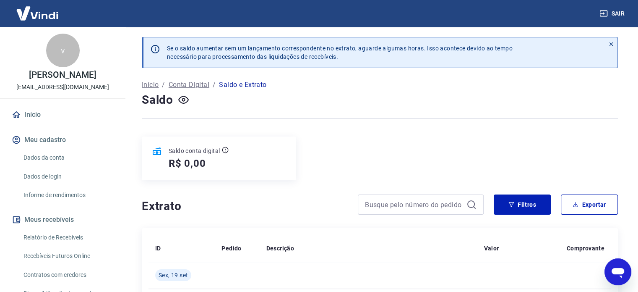  Describe the element at coordinates (242, 85) in the screenshot. I see `p: Saldo e Extrato` at that location.